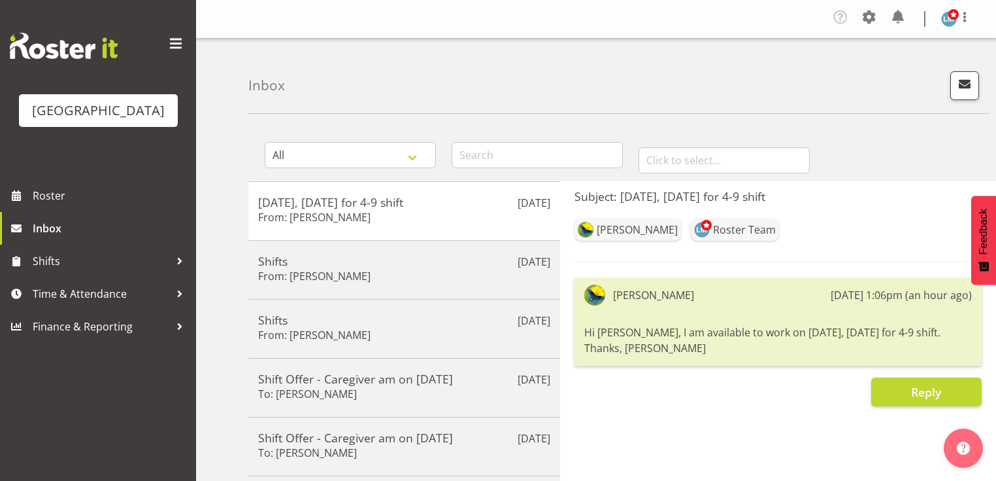 This screenshot has height=481, width=996. Describe the element at coordinates (984, 231) in the screenshot. I see `span: Feedback` at that location.